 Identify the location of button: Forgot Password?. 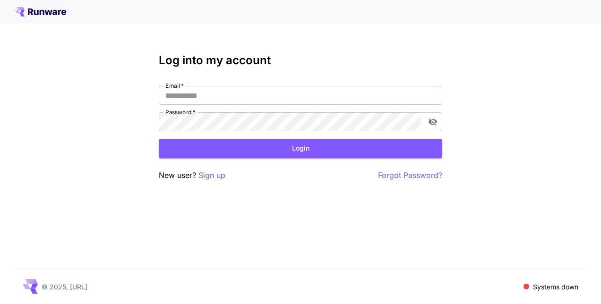
(410, 175).